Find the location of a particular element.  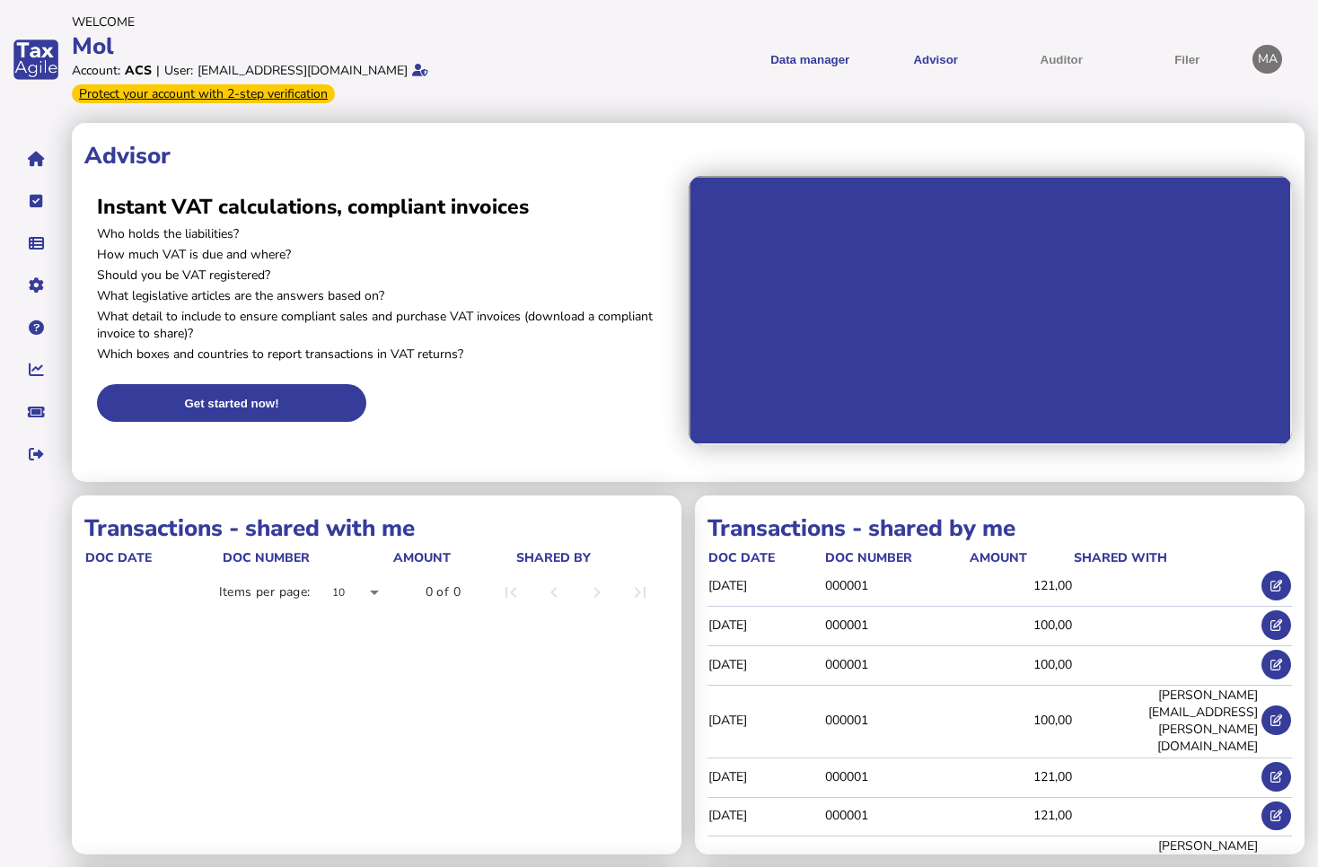

button: Help pages is located at coordinates (36, 328).